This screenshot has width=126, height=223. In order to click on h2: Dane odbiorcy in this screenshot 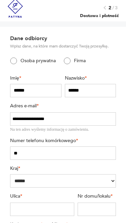, I will do `click(63, 39)`.